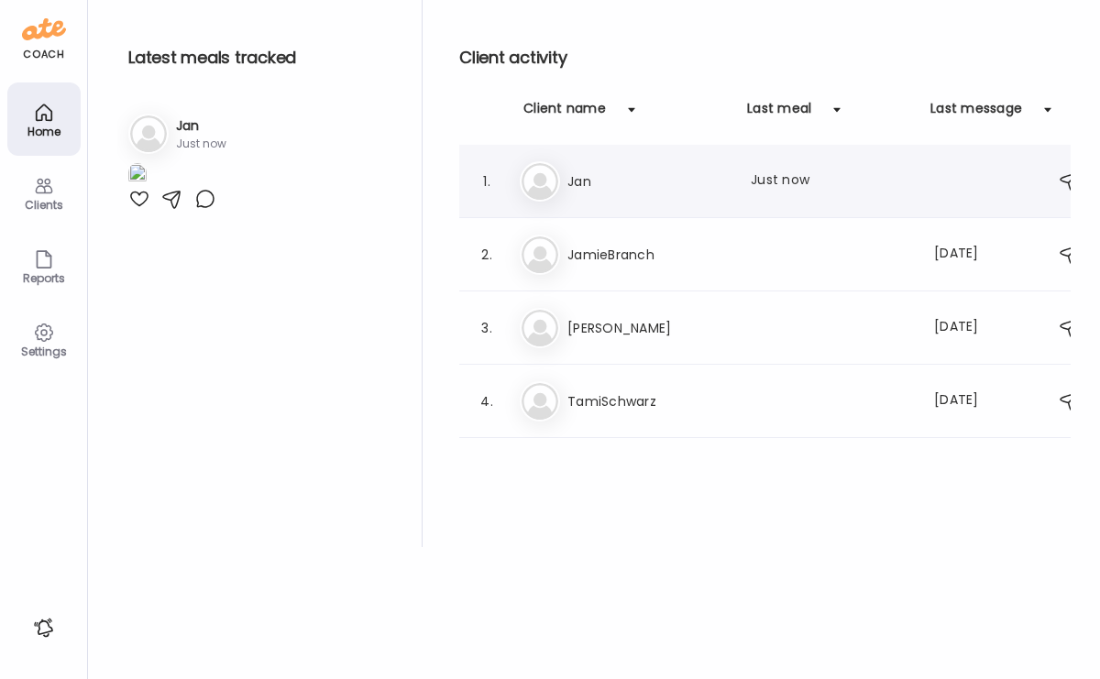 The image size is (1100, 679). Describe the element at coordinates (775, 58) in the screenshot. I see `h2: Client activity` at that location.